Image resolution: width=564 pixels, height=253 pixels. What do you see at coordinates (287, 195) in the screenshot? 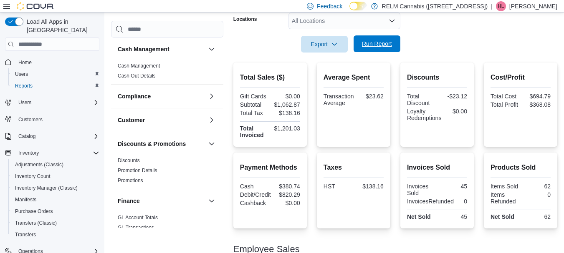
I see `div: $820.29` at bounding box center [287, 195].